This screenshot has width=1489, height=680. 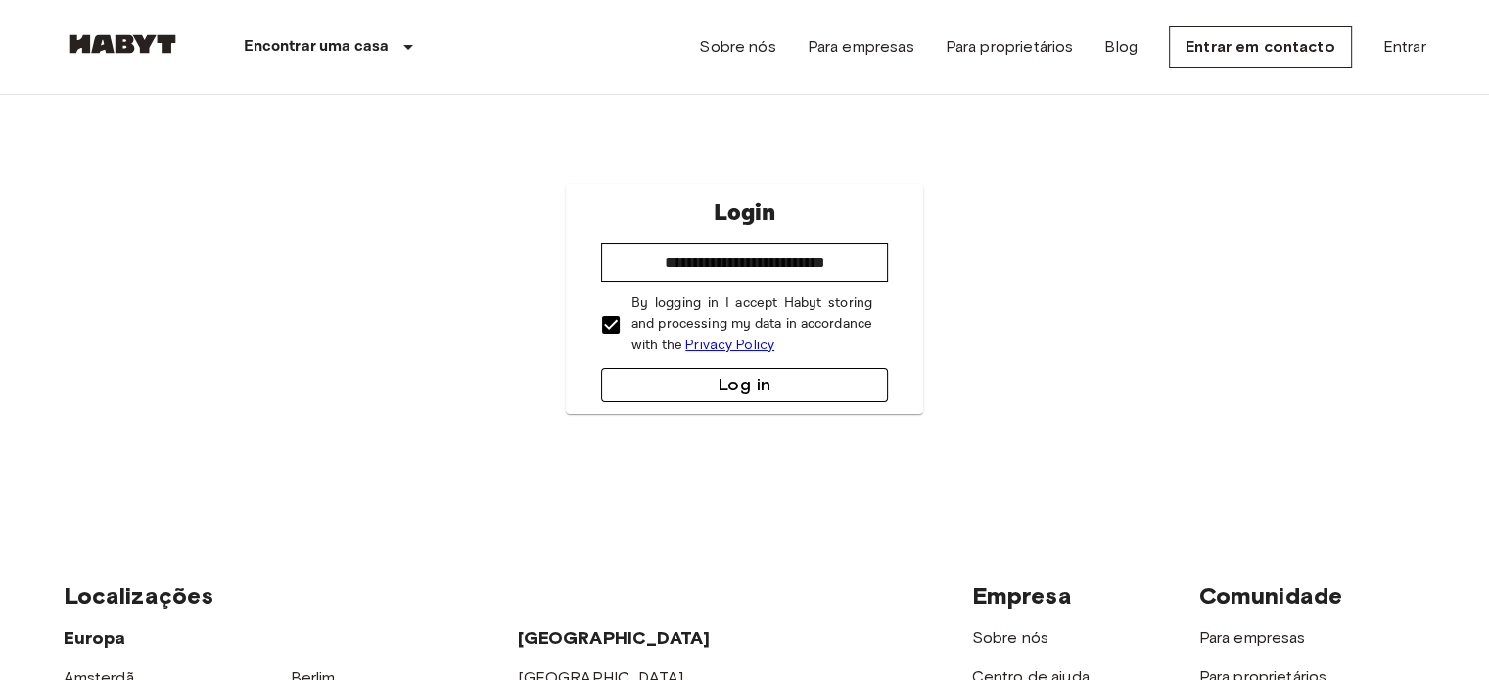 What do you see at coordinates (1270, 595) in the screenshot?
I see `span: Comunidade` at bounding box center [1270, 595].